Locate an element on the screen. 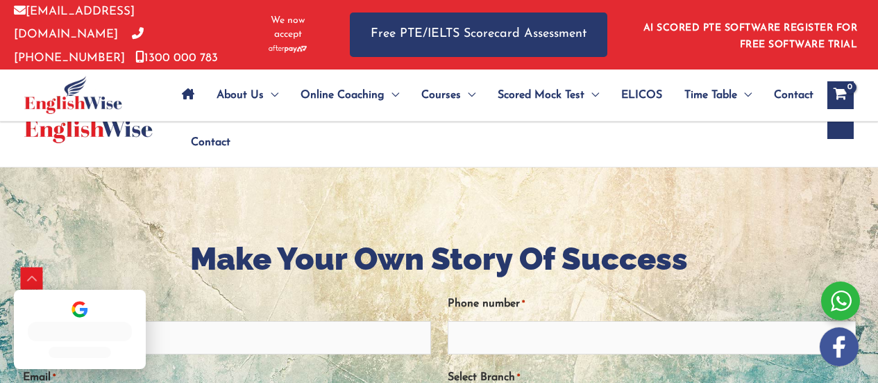  label: Phone number is located at coordinates (486, 303).